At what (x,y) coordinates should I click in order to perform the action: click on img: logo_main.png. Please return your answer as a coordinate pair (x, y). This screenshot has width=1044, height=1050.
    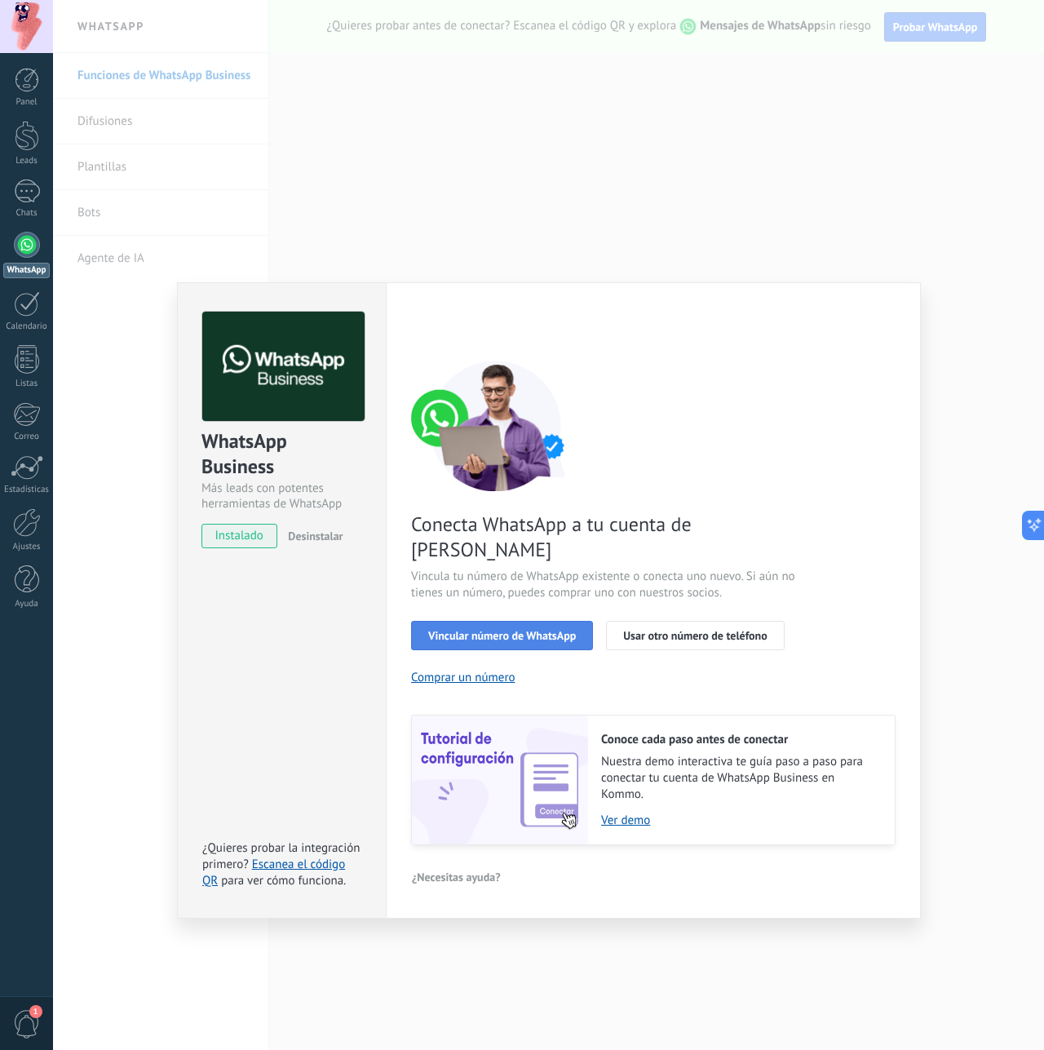
    Looking at the image, I should click on (283, 366).